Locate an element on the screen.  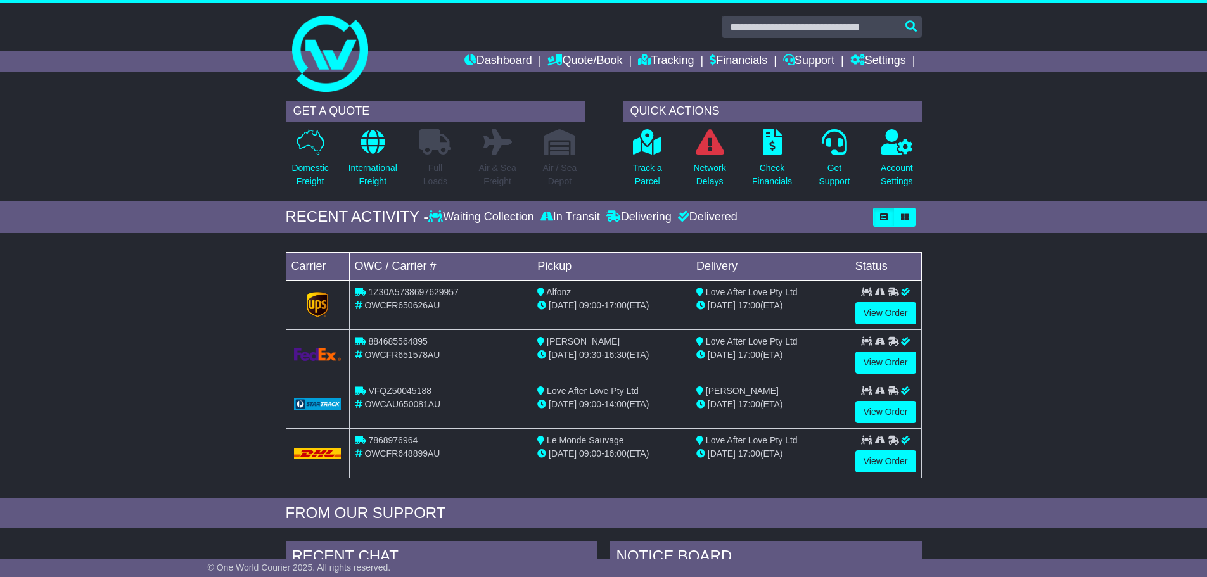
td: Pickup is located at coordinates (611, 266).